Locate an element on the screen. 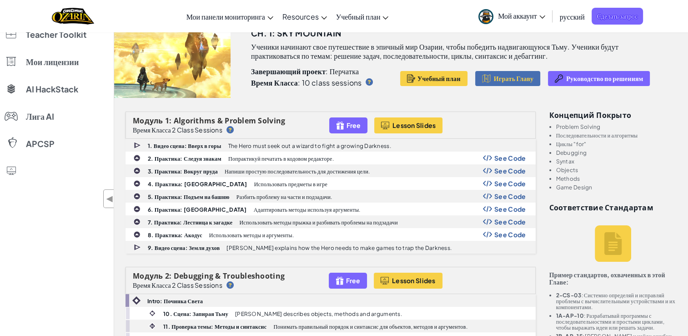 Image resolution: width=688 pixels, height=336 pixels. img: IconInteractive.svg is located at coordinates (152, 326).